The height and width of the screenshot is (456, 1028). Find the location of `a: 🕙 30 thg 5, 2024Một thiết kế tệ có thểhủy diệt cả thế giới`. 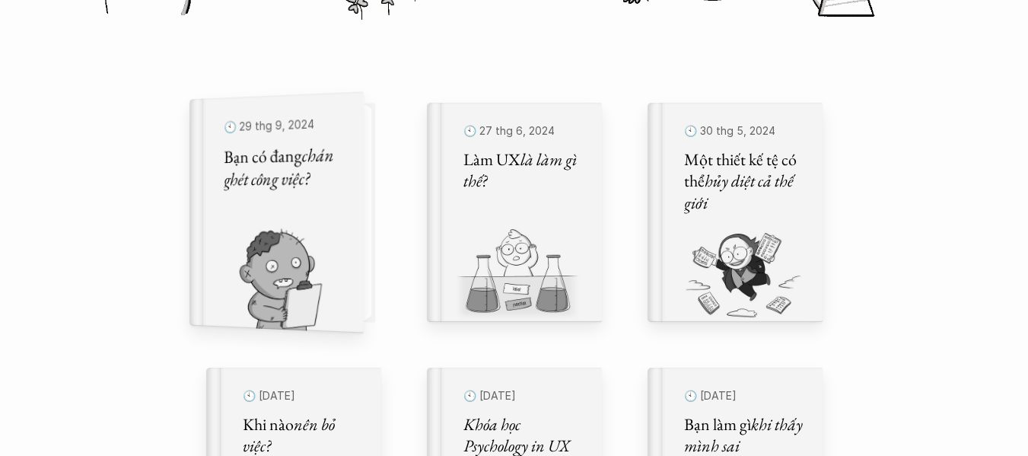

a: 🕙 30 thg 5, 2024Một thiết kế tệ có thểhủy diệt cả thế giới is located at coordinates (735, 212).